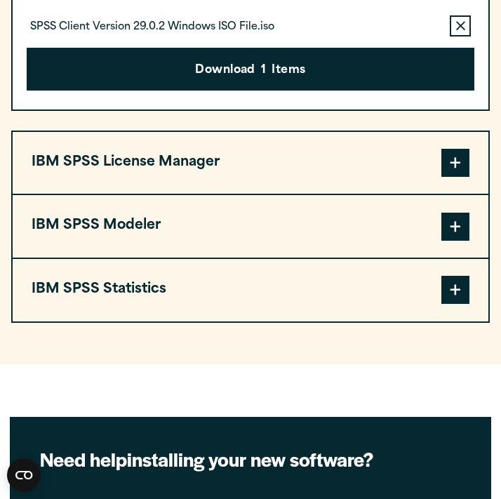  I want to click on button: IBM SPSS License Manager, so click(250, 163).